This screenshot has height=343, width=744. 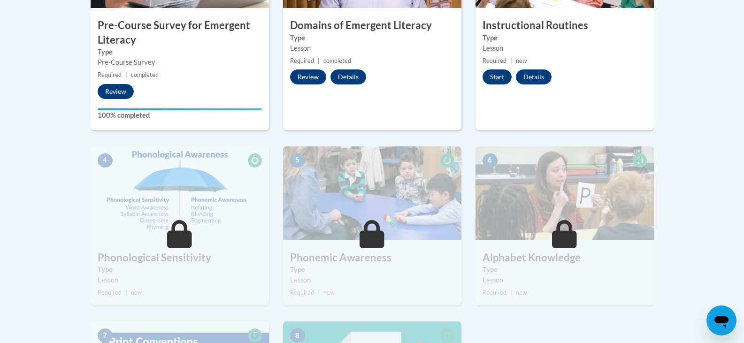 What do you see at coordinates (105, 161) in the screenshot?
I see `span: 4` at bounding box center [105, 161].